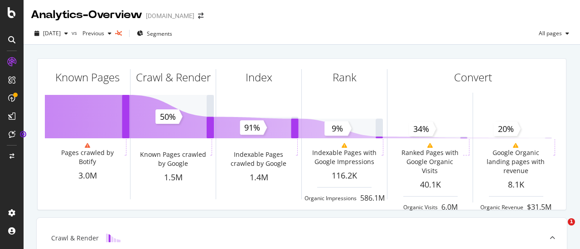  Describe the element at coordinates (201, 16) in the screenshot. I see `div: arrow-right-arrow-left` at that location.